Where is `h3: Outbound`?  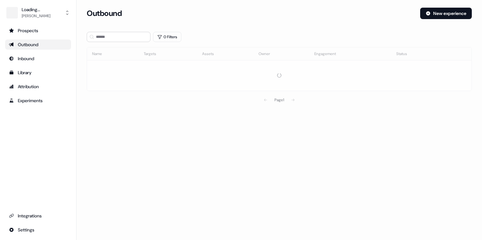
h3: Outbound is located at coordinates (104, 13).